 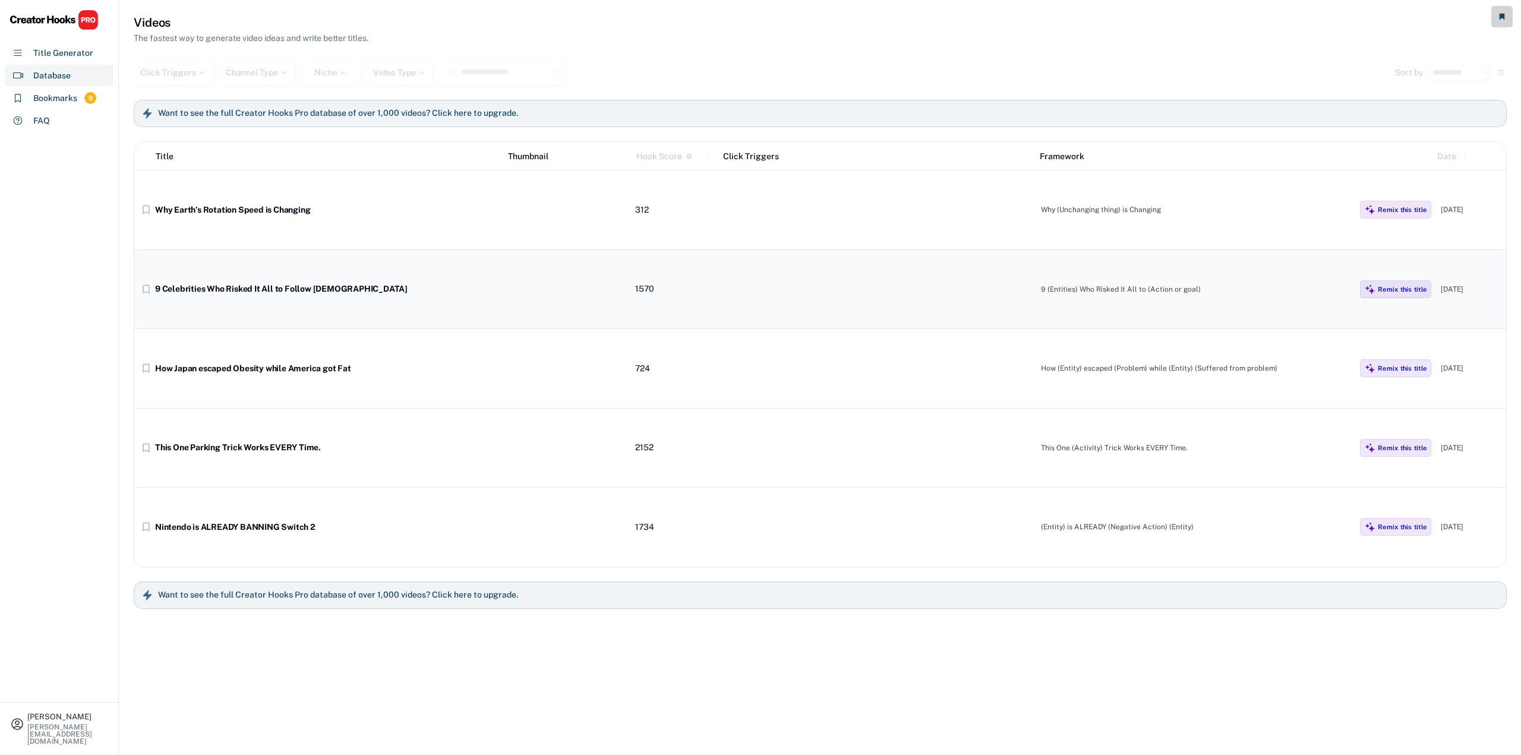 What do you see at coordinates (567, 156) in the screenshot?
I see `div: Thumbnail` at bounding box center [567, 156].